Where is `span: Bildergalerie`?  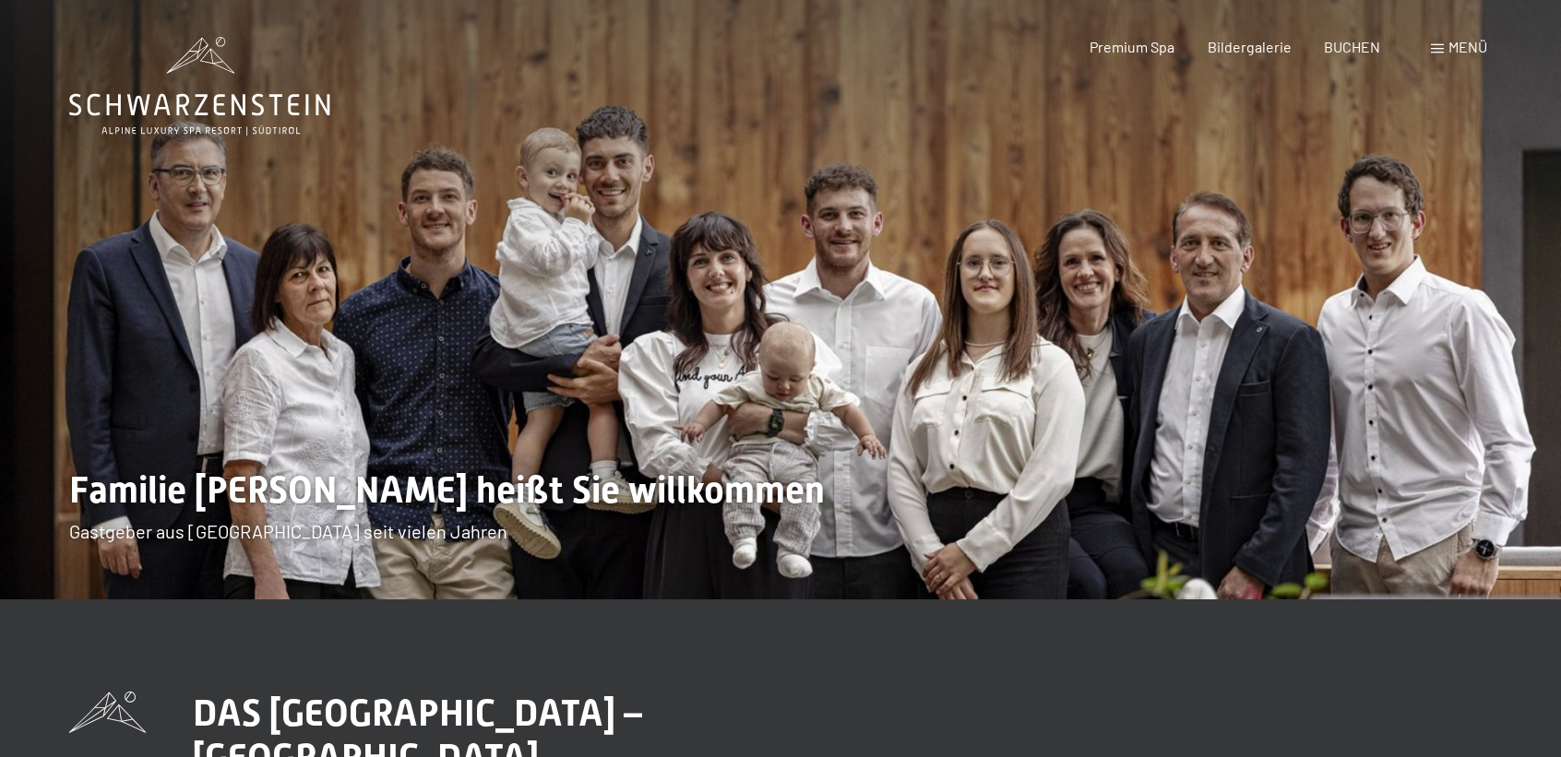
span: Bildergalerie is located at coordinates (1249, 46).